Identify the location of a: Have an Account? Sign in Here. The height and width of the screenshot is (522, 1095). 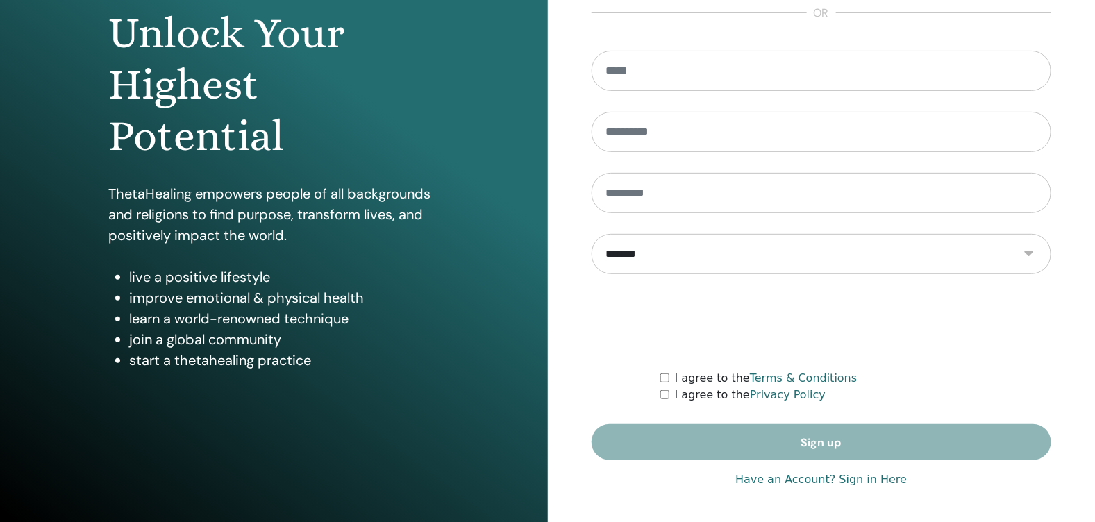
(821, 480).